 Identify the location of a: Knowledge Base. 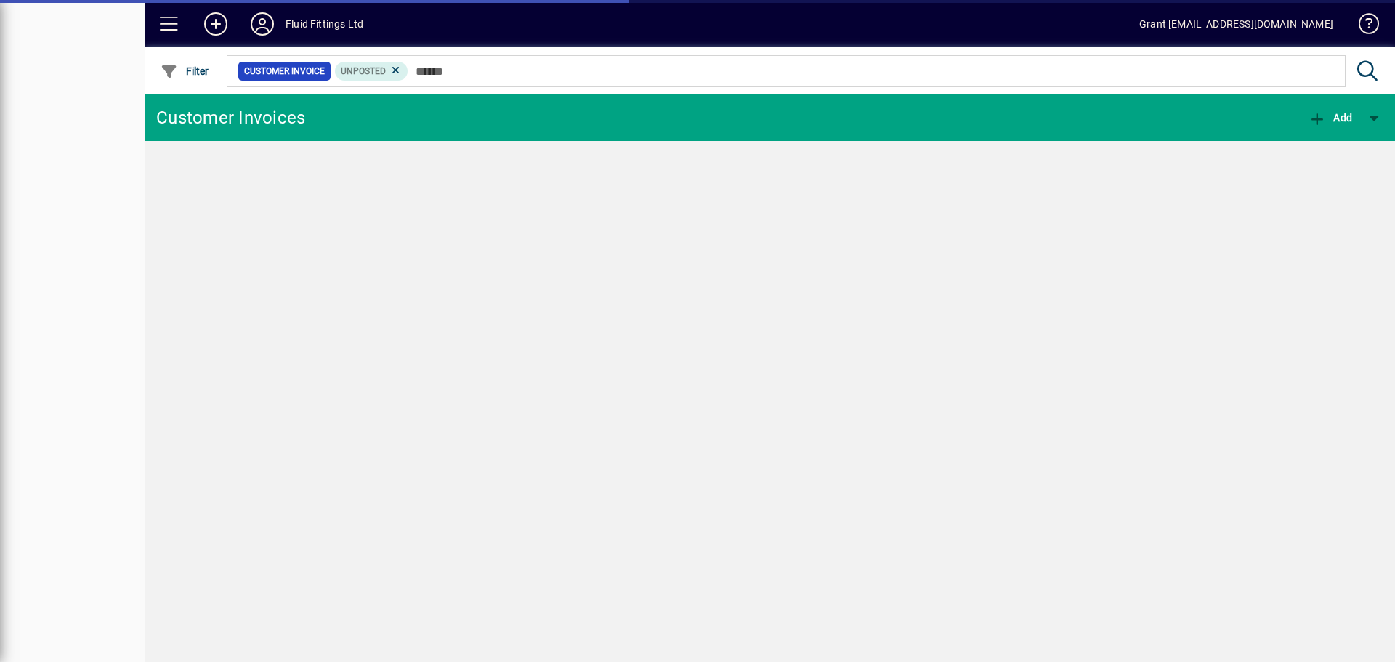
(1363, 26).